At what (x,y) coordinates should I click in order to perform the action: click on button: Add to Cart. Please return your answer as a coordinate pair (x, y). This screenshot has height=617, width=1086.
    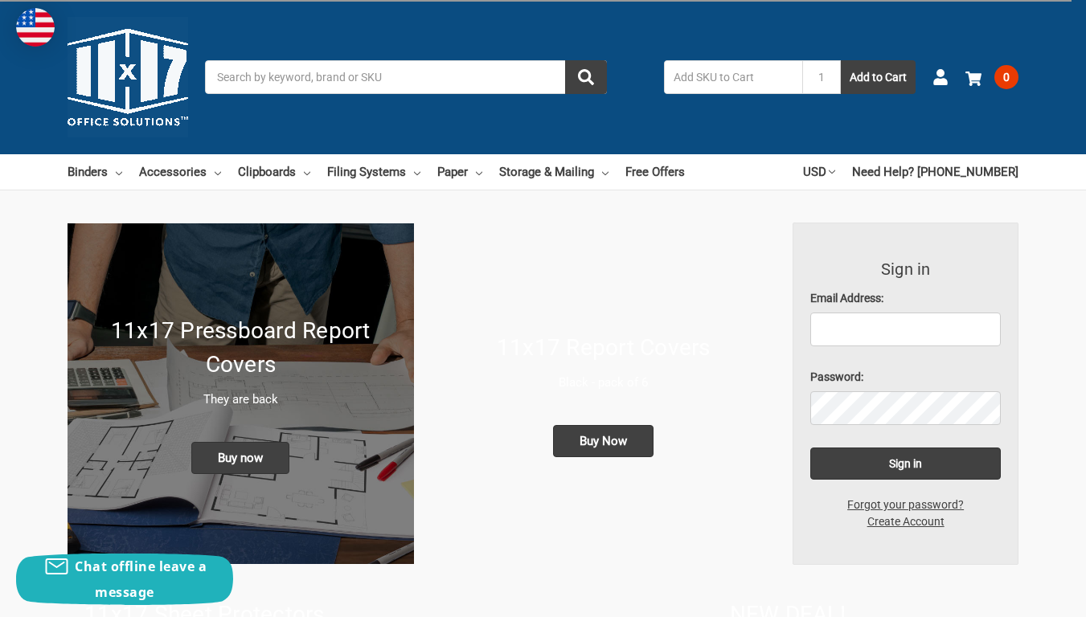
    Looking at the image, I should click on (878, 77).